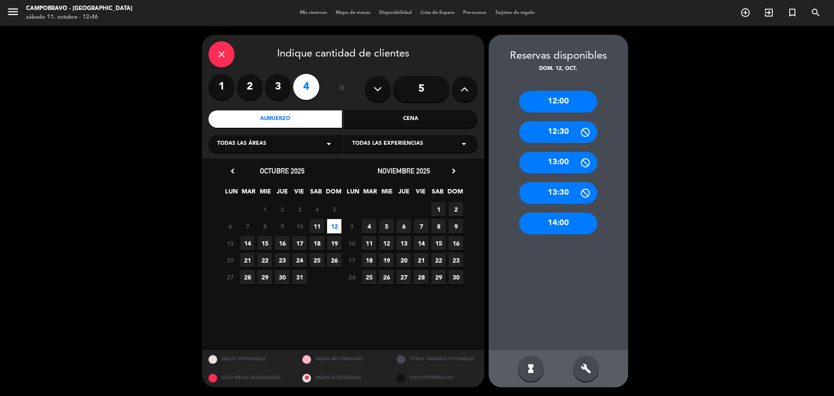 The height and width of the screenshot is (396, 834). I want to click on div: MESAS BLOQUEADAS, so click(343, 377).